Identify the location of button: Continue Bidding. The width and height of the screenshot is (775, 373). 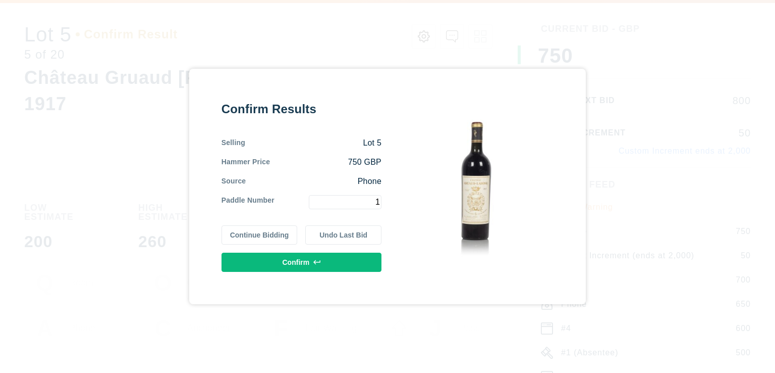
(259, 235).